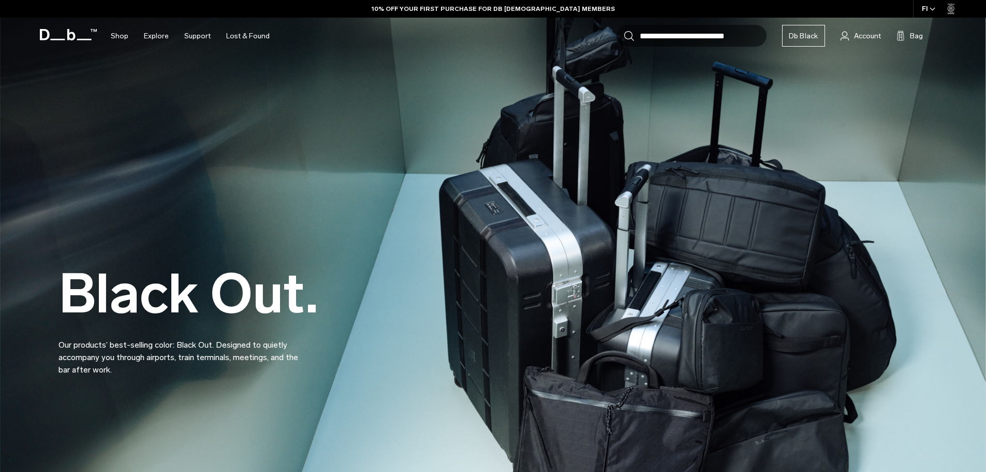 Image resolution: width=986 pixels, height=472 pixels. What do you see at coordinates (156, 36) in the screenshot?
I see `a: Explore` at bounding box center [156, 36].